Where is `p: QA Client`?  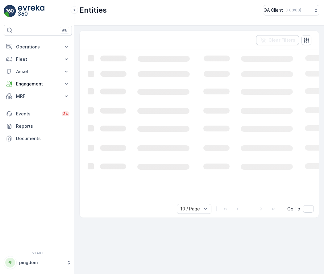 p: QA Client is located at coordinates (273, 10).